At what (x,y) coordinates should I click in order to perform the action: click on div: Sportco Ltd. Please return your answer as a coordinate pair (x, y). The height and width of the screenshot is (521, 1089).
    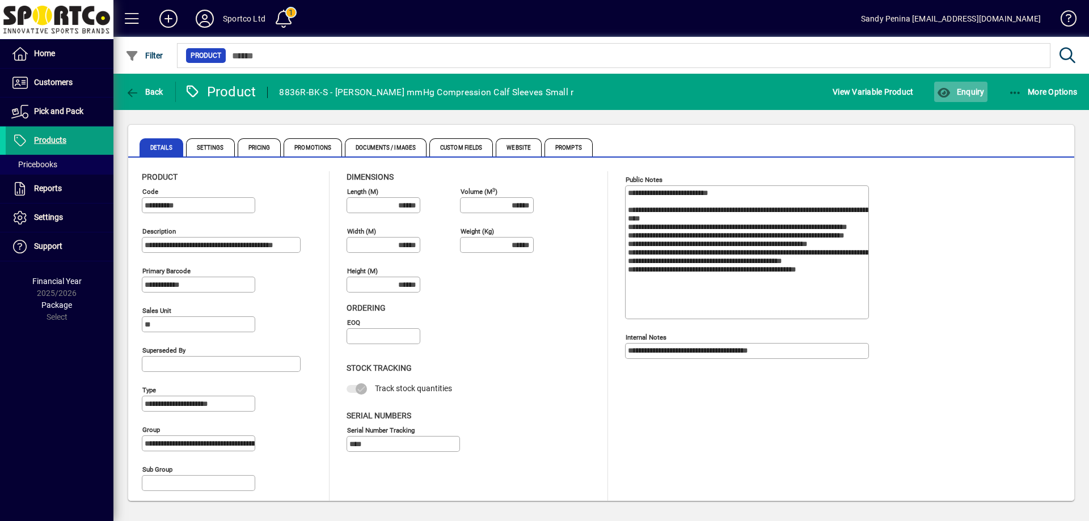
    Looking at the image, I should click on (244, 19).